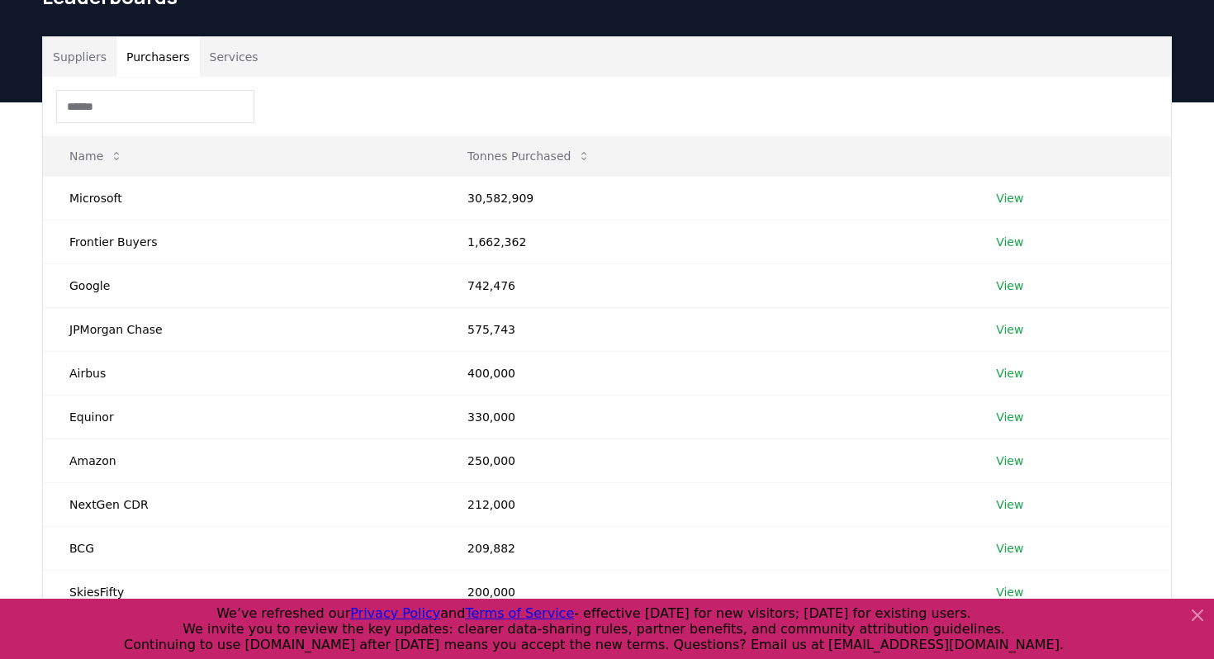  I want to click on td: Equinor, so click(242, 416).